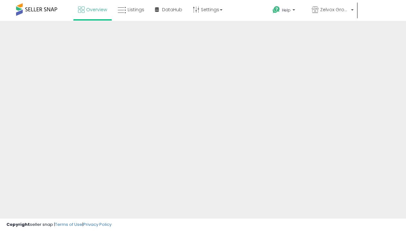  Describe the element at coordinates (276, 10) in the screenshot. I see `i: Get Help` at that location.